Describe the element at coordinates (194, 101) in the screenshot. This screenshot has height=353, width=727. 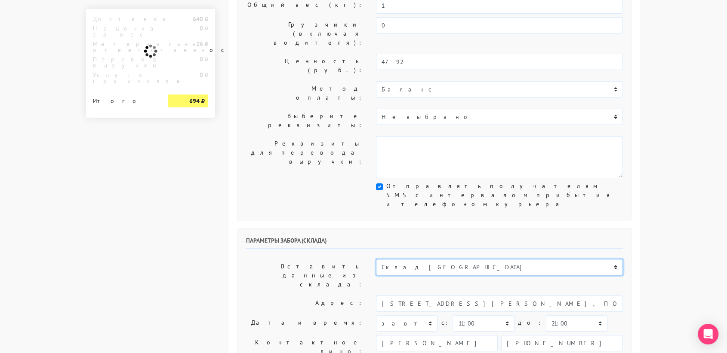
I see `strong: 694` at that location.